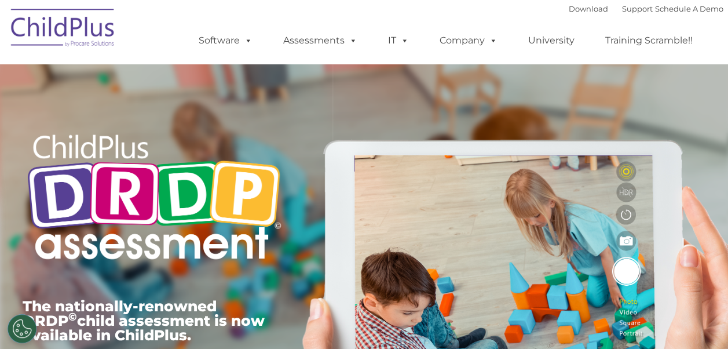 Image resolution: width=728 pixels, height=349 pixels. I want to click on a: University, so click(552, 41).